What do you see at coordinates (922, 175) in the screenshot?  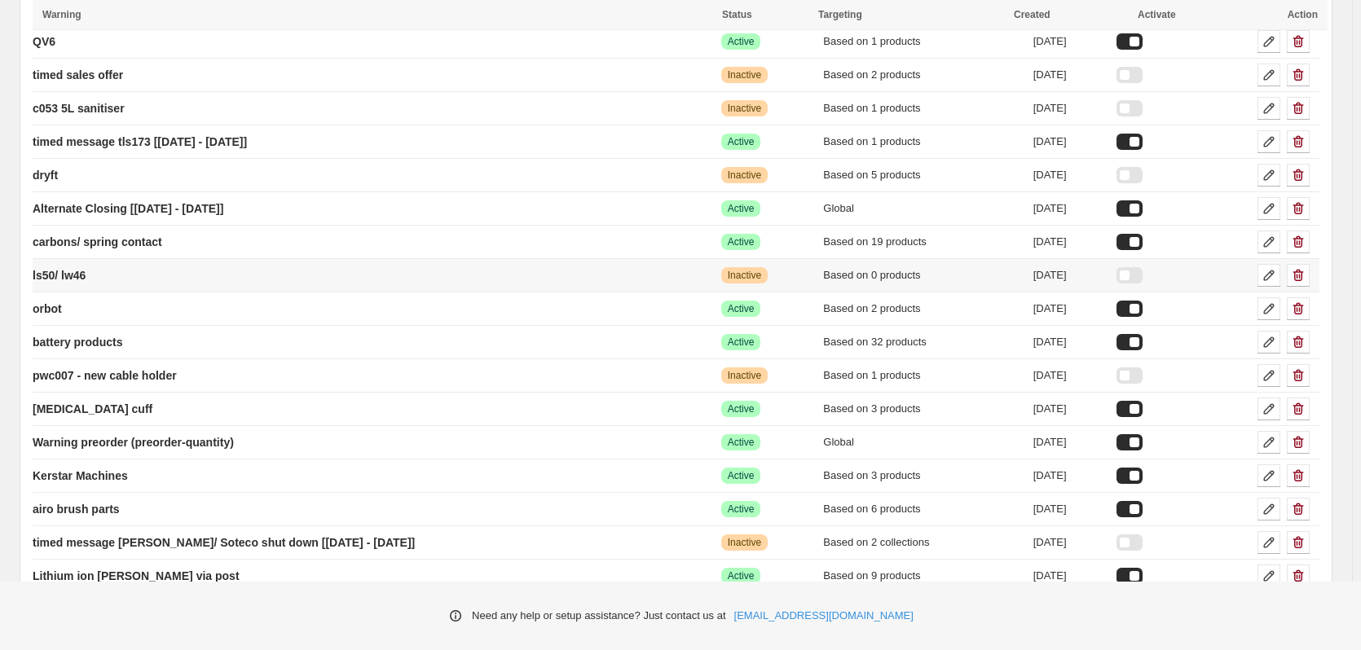 I see `div: Based on 5 products` at bounding box center [922, 175].